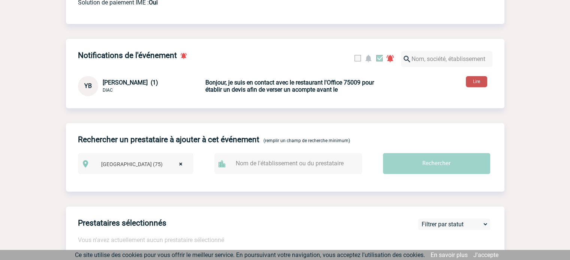  What do you see at coordinates (476, 82) in the screenshot?
I see `button: Lire` at bounding box center [476, 82].